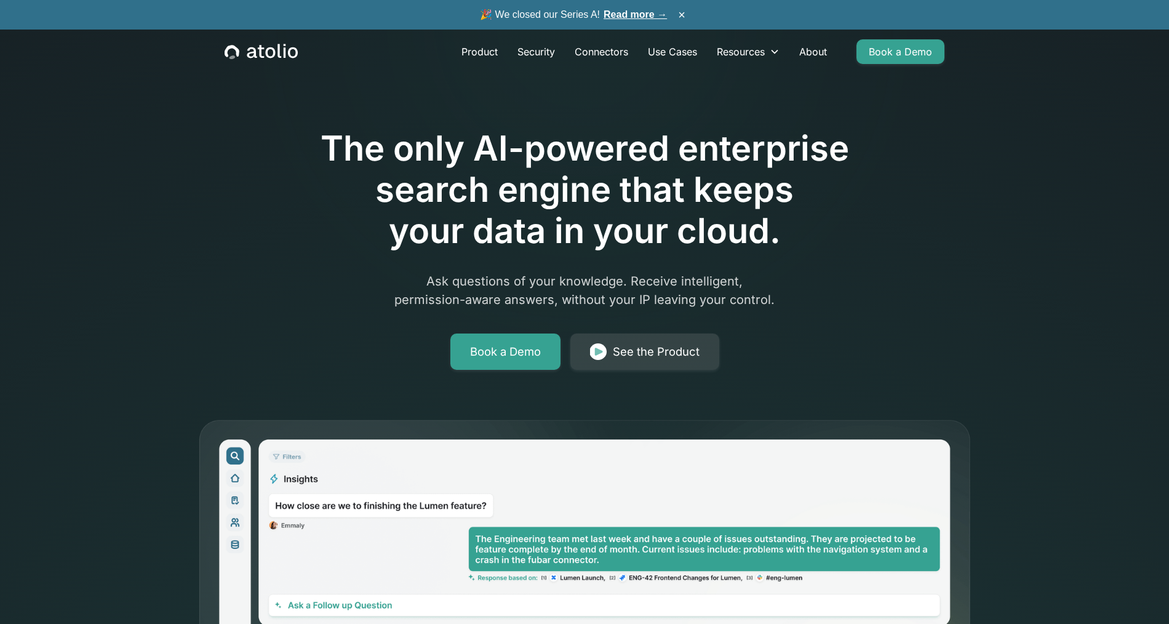  I want to click on p: Ask questions of your knowledge. Receive intelligent, permission-aware answers, without your IP l..., so click(584, 290).